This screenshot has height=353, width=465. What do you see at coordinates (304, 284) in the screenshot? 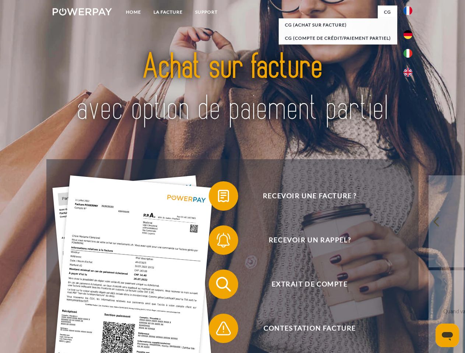
I see `a: Extrait de compte` at bounding box center [304, 284].